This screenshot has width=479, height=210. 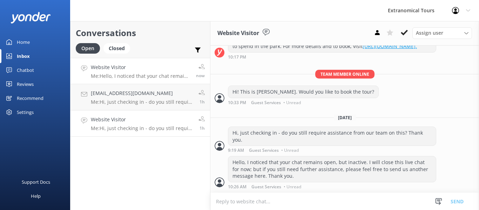 I want to click on div: Open, so click(x=88, y=48).